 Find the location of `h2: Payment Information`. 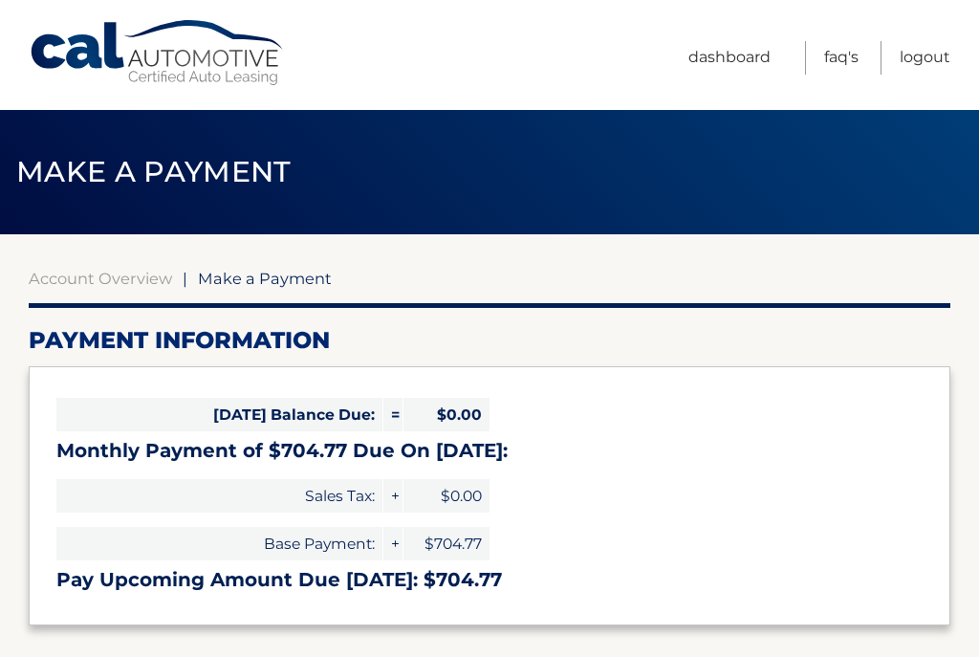

h2: Payment Information is located at coordinates (490, 341).